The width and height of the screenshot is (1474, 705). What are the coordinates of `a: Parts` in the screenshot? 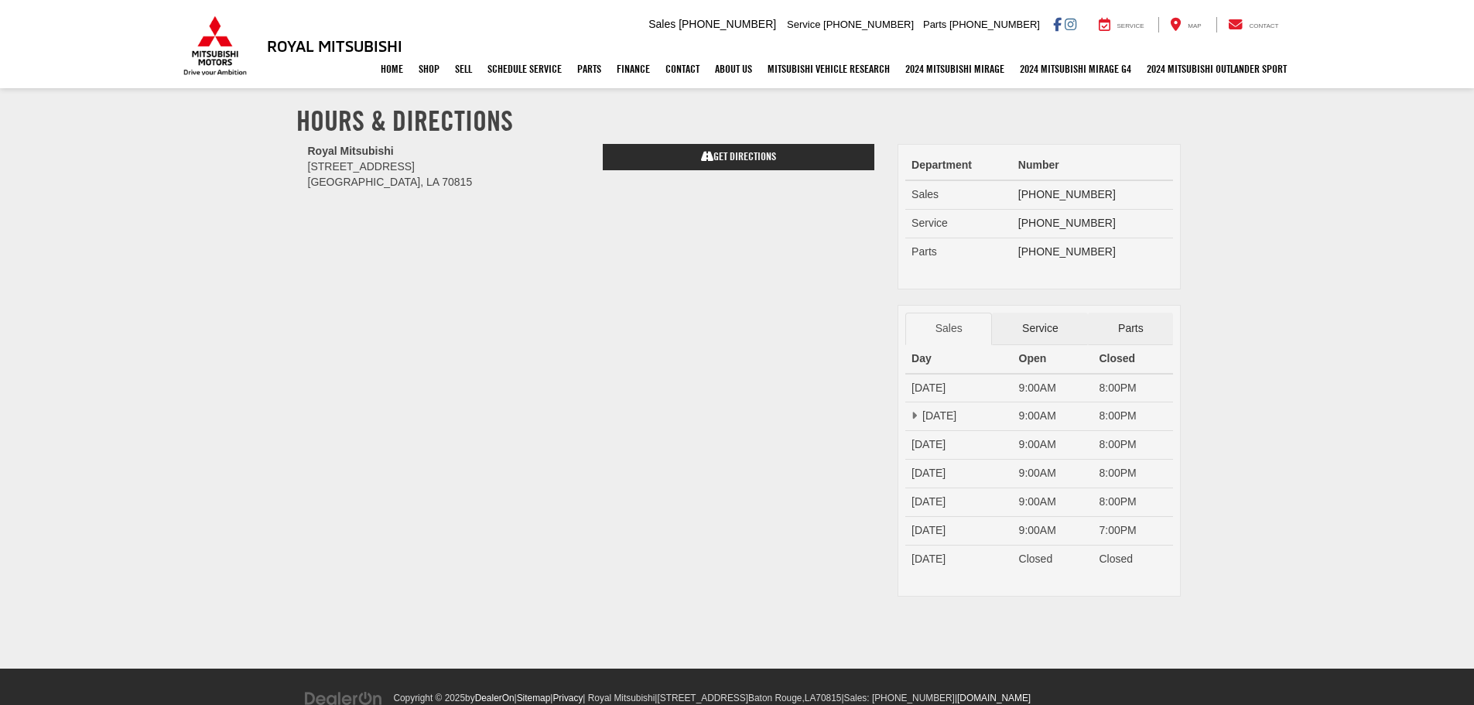 It's located at (1130, 329).